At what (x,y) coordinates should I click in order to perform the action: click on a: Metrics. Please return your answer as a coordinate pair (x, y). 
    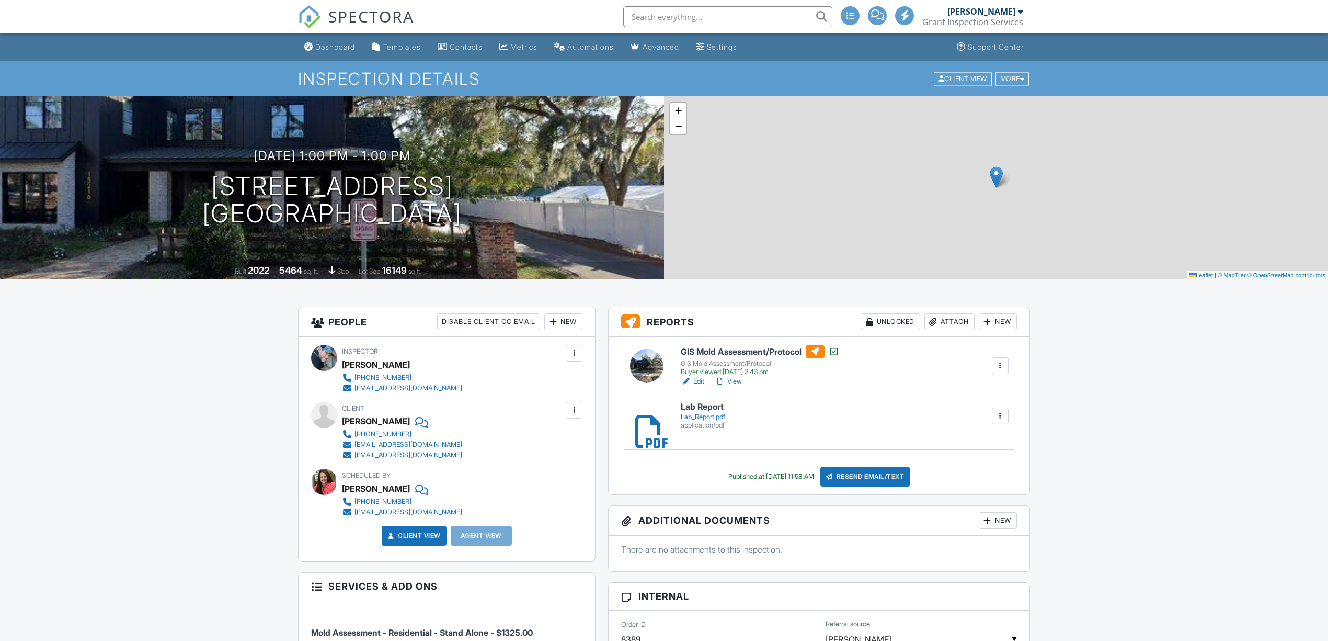
    Looking at the image, I should click on (518, 47).